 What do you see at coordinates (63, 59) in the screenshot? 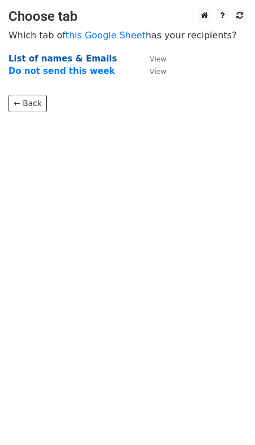
I see `a: List of names & Emails` at bounding box center [63, 59].